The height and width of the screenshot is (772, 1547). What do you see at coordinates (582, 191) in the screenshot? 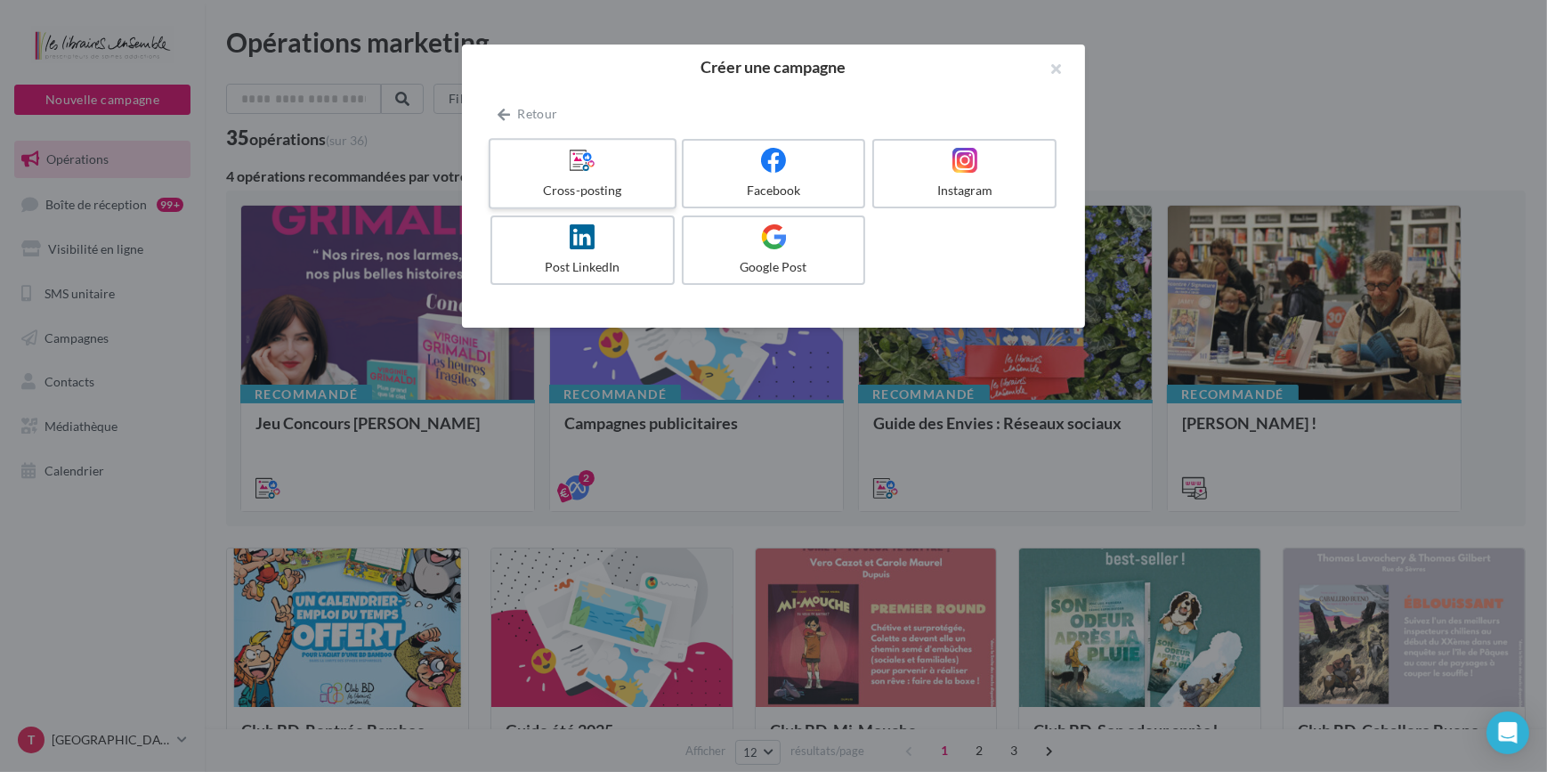
I see `div: Cross-posting` at bounding box center [582, 191].